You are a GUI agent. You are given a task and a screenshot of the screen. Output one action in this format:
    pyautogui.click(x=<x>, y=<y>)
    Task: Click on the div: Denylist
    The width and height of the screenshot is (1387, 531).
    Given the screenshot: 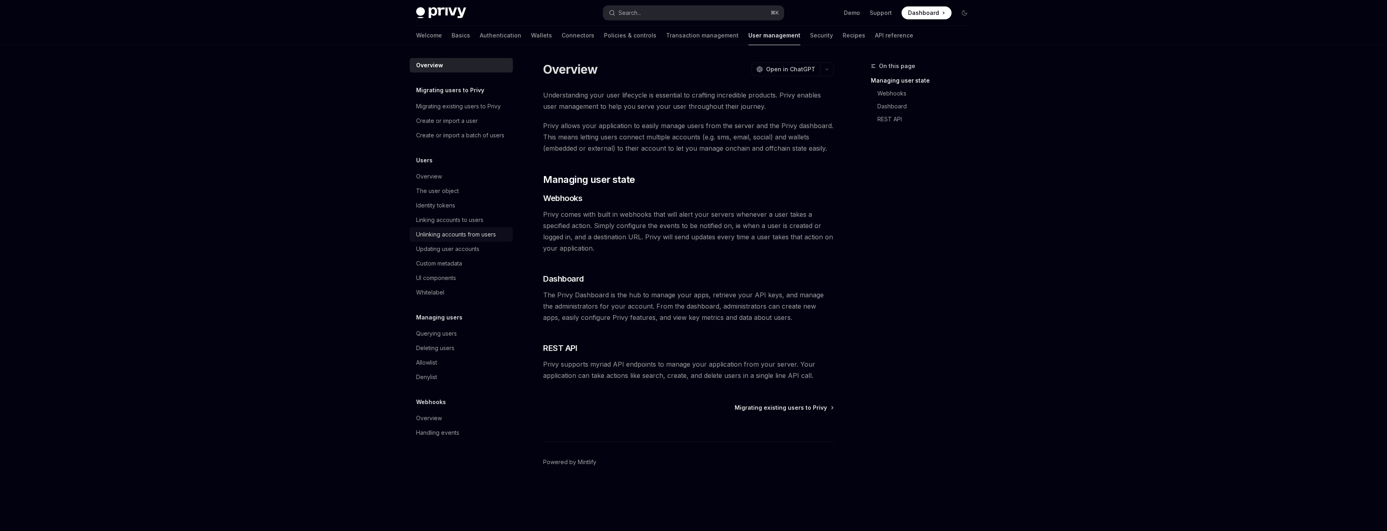 What is the action you would take?
    pyautogui.click(x=427, y=377)
    